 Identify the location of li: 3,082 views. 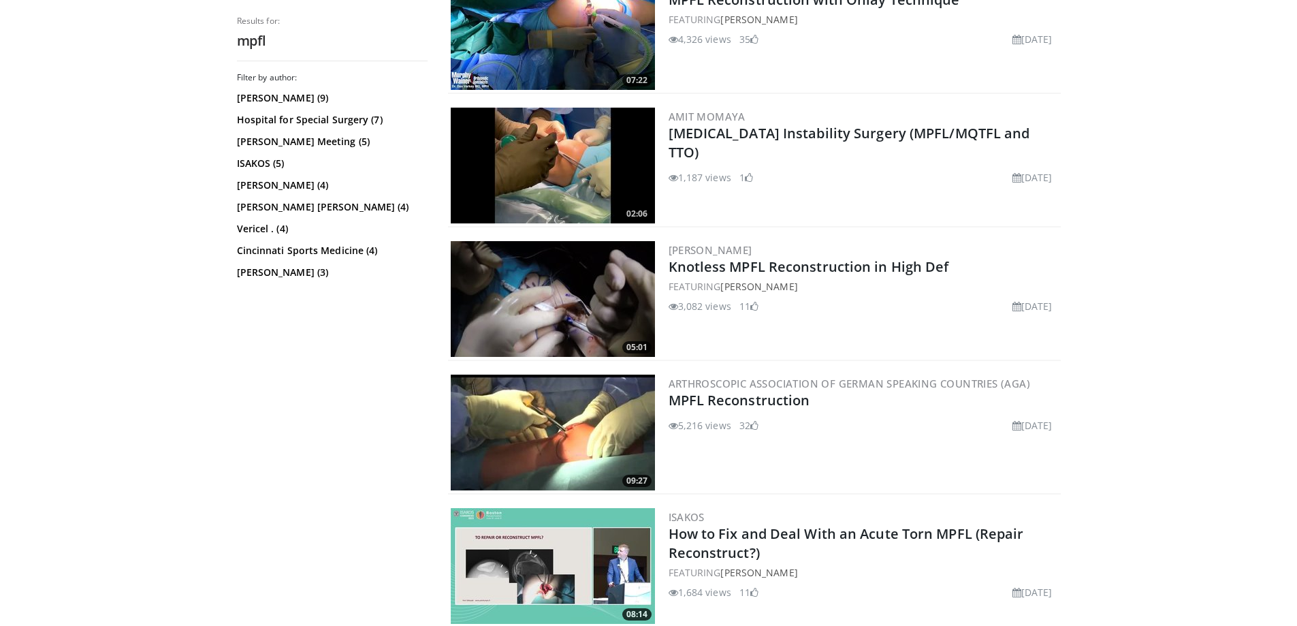
(700, 306).